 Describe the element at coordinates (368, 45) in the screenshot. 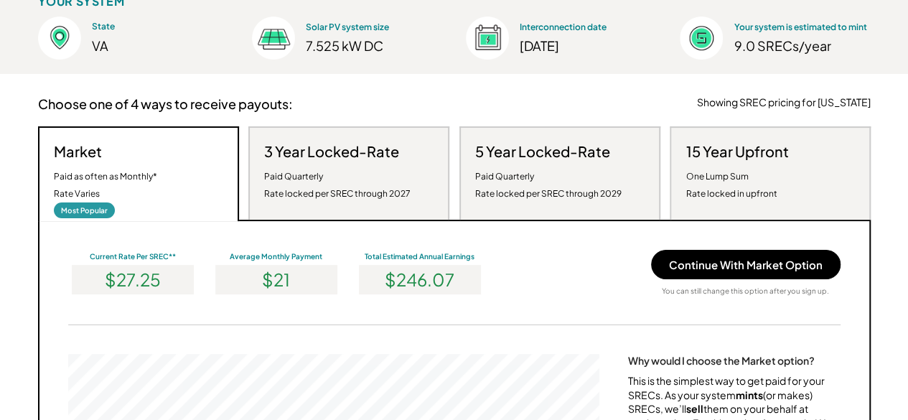

I see `div: 7.525 kW DC` at that location.